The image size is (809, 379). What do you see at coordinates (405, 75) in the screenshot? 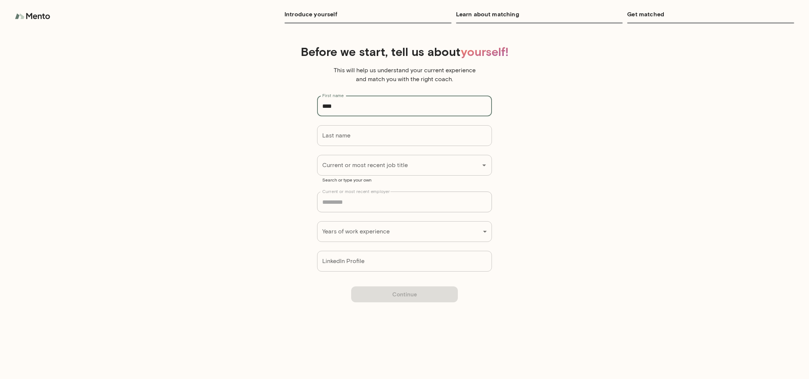
I see `p: This will help us understand your current experience and match you with the right coach.` at bounding box center [405, 75].